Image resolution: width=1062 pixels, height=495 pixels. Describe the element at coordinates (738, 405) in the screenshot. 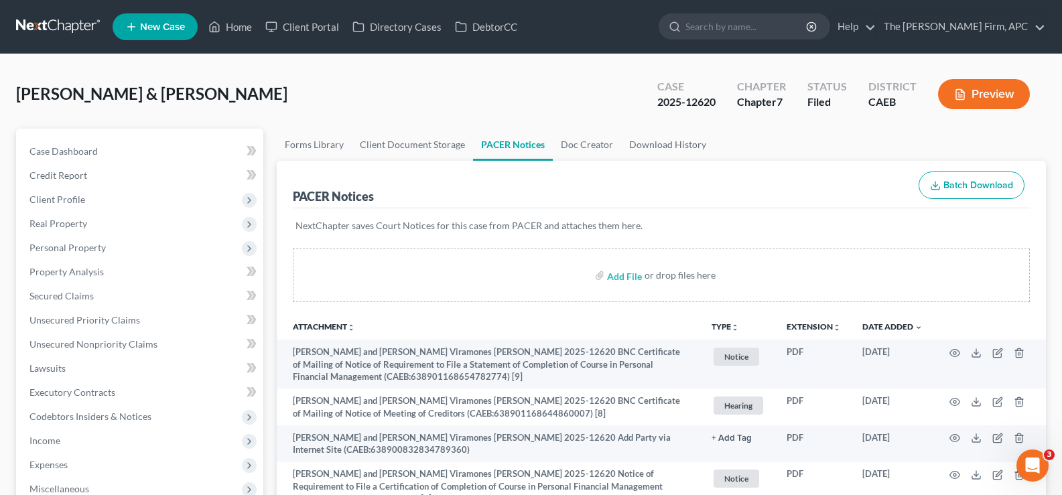

I see `span: Hearing` at that location.